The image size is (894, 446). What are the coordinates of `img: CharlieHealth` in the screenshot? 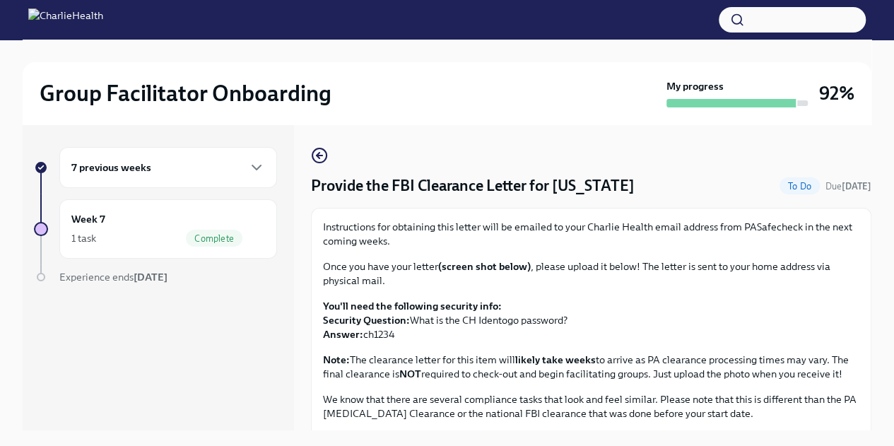 It's located at (66, 20).